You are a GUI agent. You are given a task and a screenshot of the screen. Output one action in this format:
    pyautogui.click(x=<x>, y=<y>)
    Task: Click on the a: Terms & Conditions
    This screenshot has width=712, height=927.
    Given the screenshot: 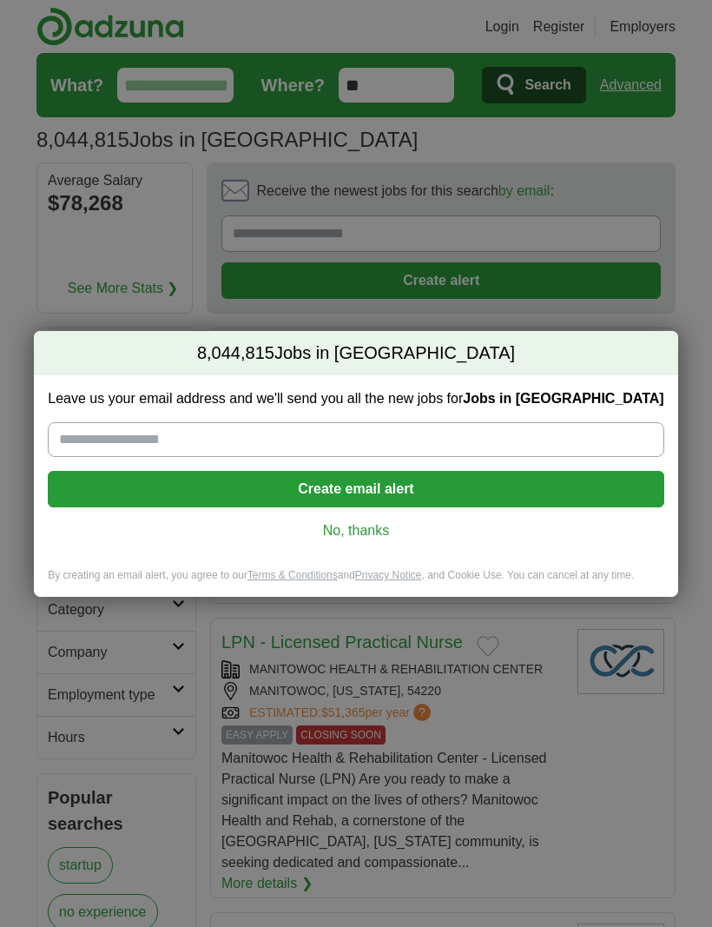 What is the action you would take?
    pyautogui.click(x=293, y=575)
    